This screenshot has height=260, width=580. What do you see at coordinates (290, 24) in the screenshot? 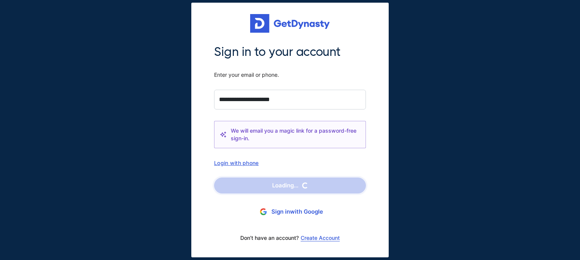
I see `img: Get started for free with Dynasty Trust Company` at bounding box center [290, 24].